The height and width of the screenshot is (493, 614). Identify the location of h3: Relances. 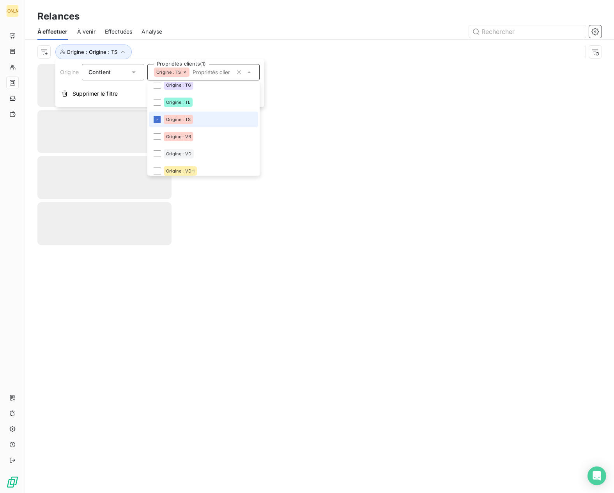
(59, 16).